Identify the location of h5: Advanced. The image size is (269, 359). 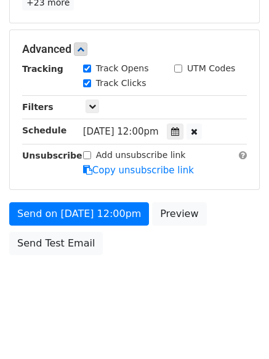
(134, 49).